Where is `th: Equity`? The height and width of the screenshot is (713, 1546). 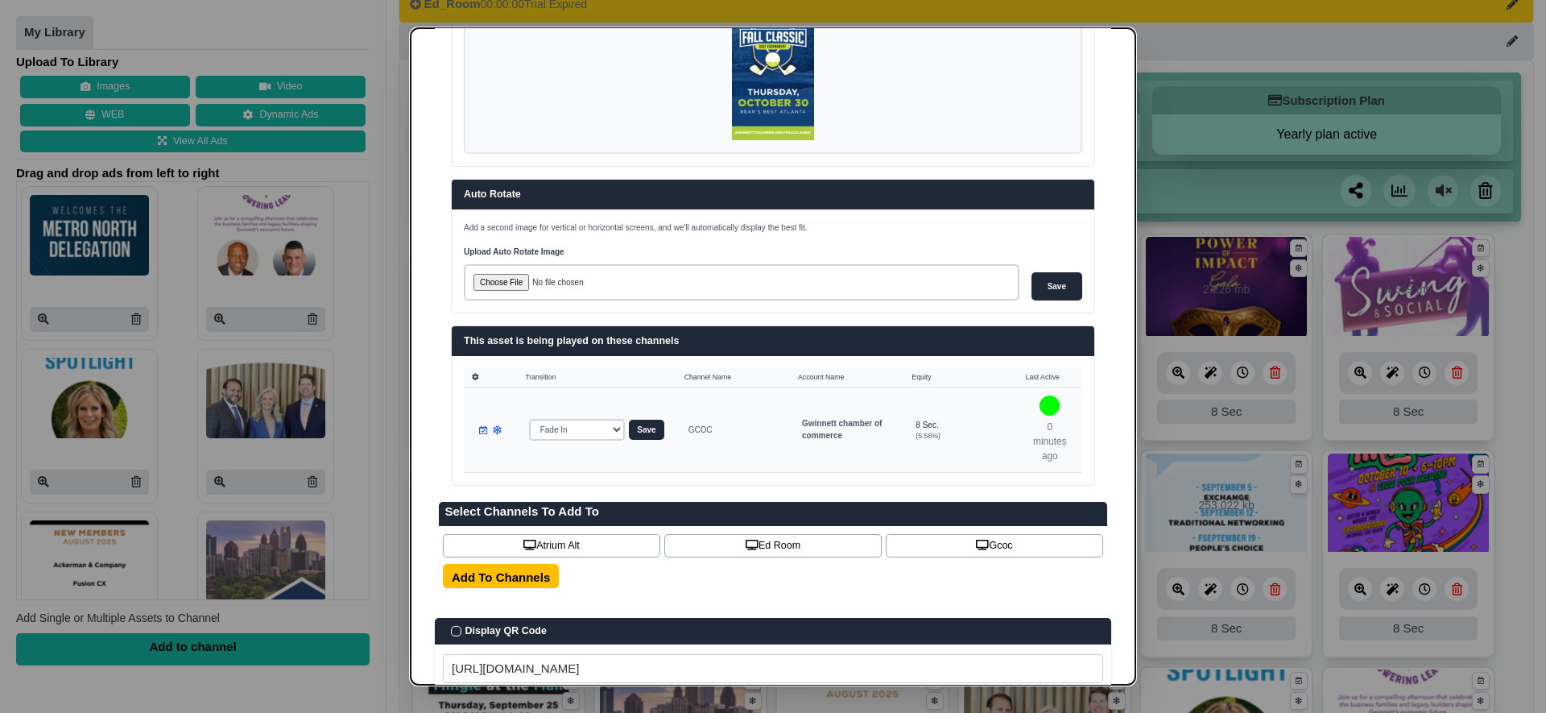 th: Equity is located at coordinates (960, 377).